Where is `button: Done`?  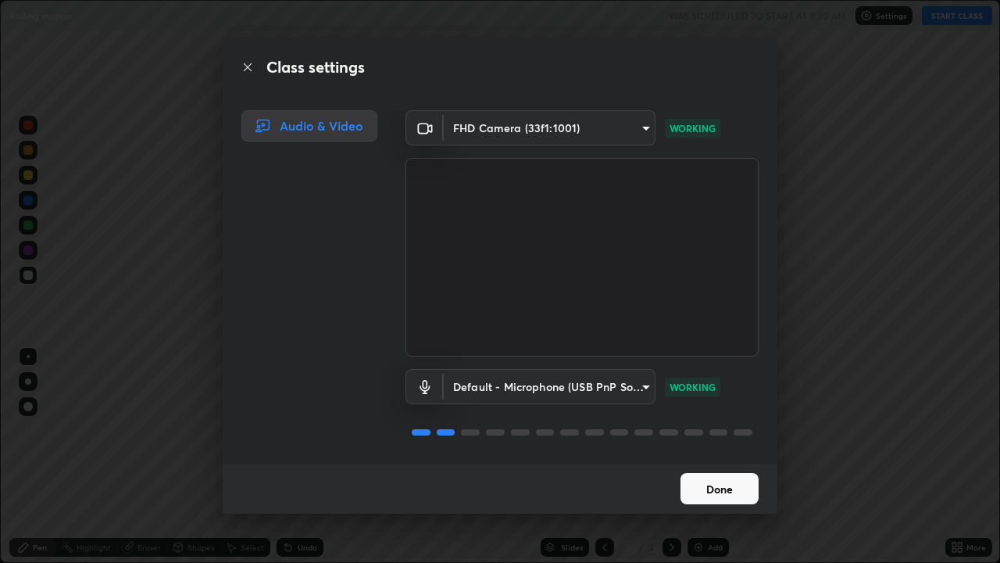
button: Done is located at coordinates (720, 488).